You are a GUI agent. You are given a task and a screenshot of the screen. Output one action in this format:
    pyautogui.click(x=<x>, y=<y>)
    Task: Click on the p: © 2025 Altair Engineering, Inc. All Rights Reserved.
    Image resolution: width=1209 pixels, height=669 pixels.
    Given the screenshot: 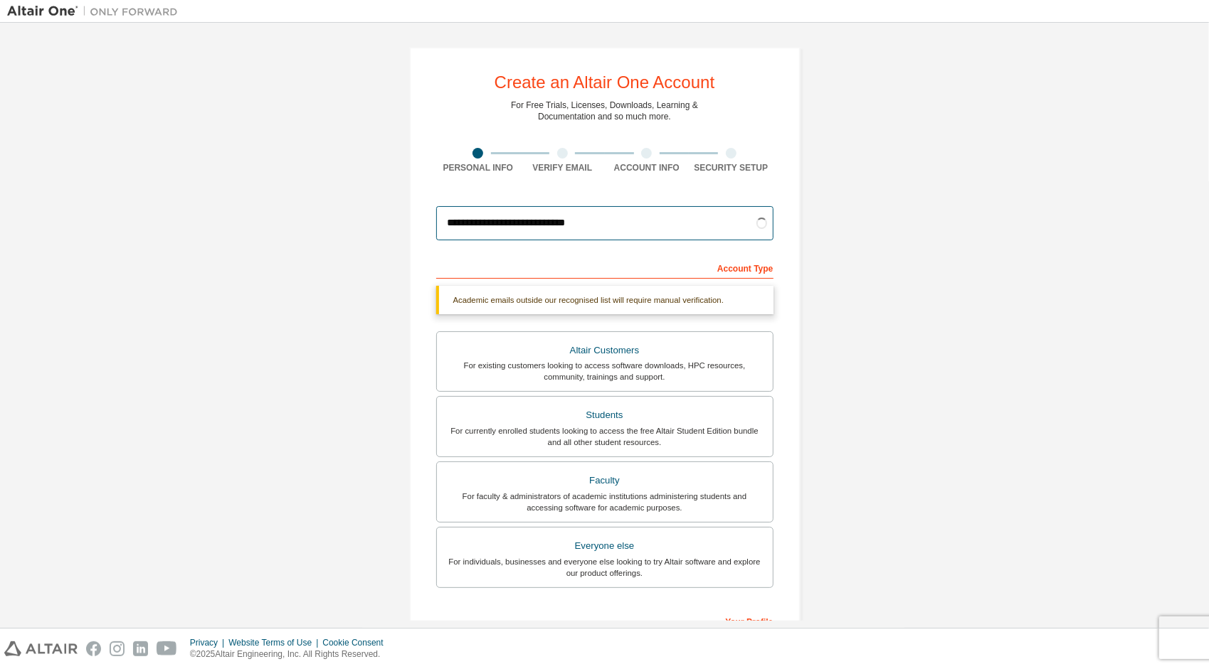 What is the action you would take?
    pyautogui.click(x=291, y=654)
    